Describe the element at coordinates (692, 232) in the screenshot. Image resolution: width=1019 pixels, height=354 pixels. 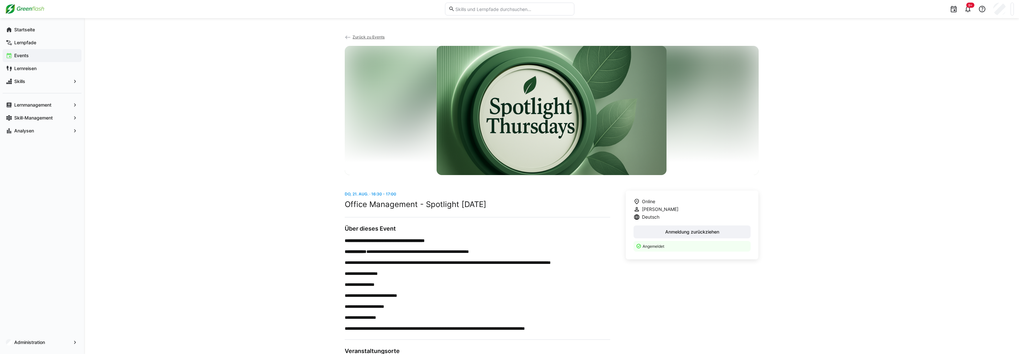
I see `button: Anmeldung zurückziehen` at that location.